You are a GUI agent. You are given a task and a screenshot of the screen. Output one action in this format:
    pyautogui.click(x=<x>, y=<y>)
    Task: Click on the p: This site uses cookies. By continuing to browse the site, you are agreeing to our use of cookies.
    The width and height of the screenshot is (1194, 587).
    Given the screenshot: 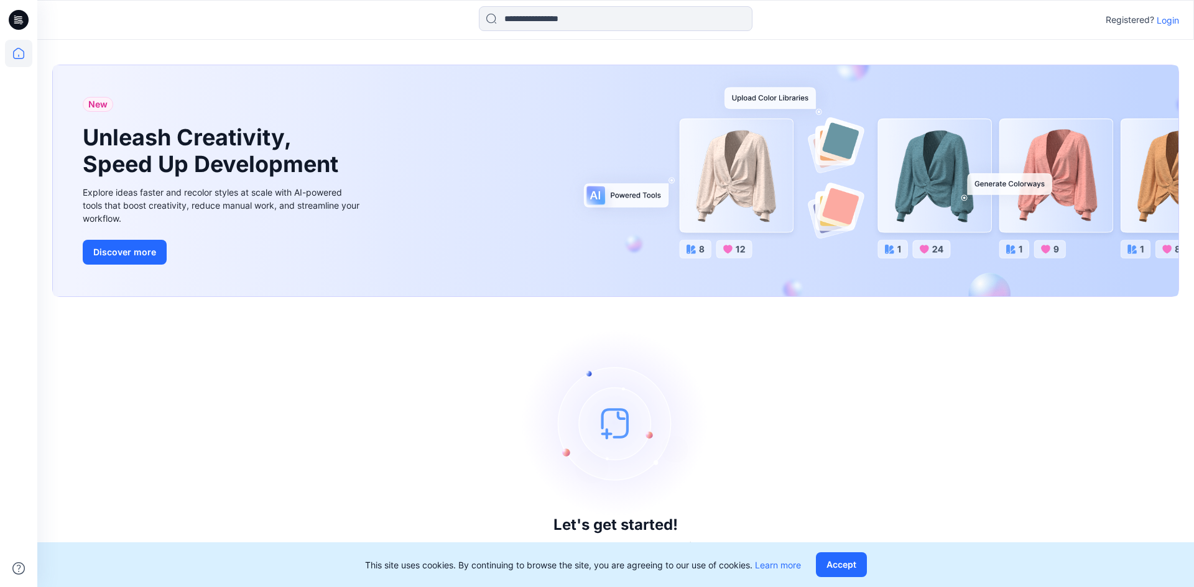 What is the action you would take?
    pyautogui.click(x=582, y=565)
    